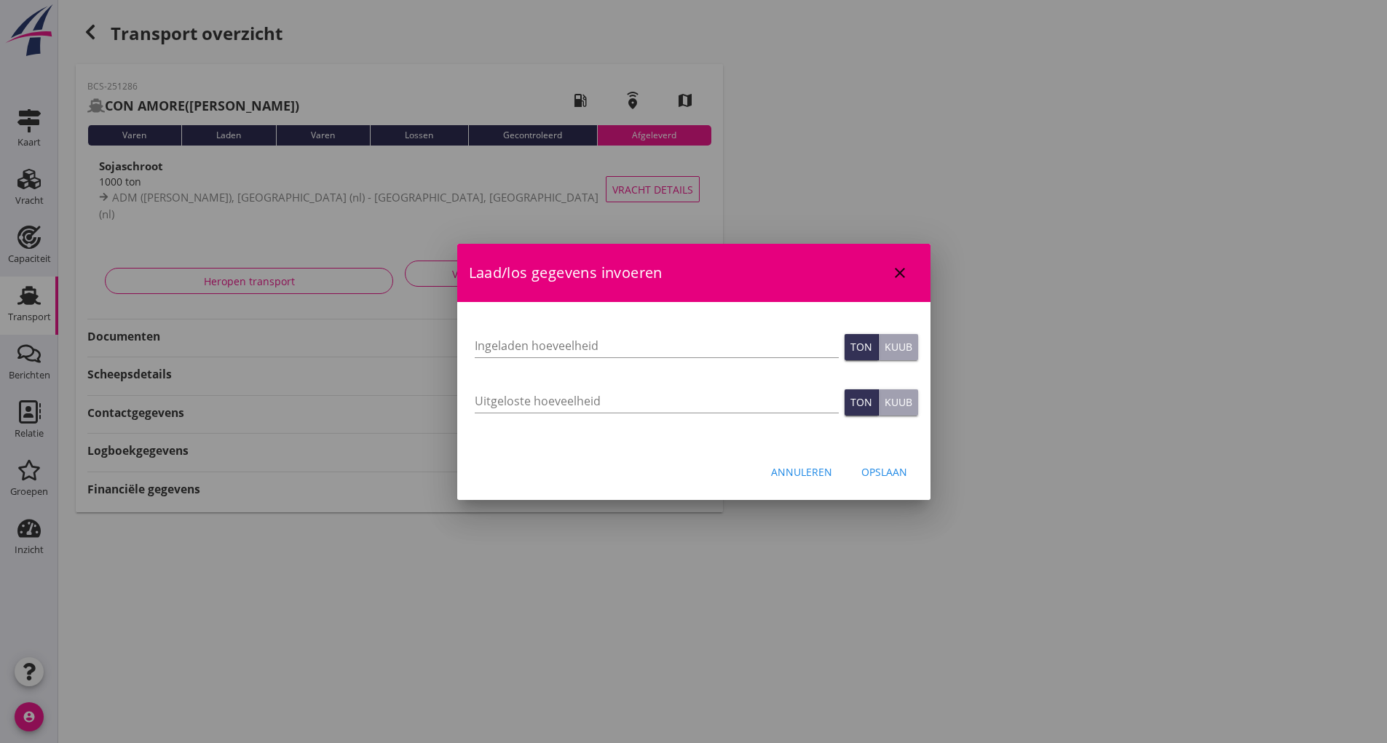 This screenshot has width=1387, height=743. Describe the element at coordinates (802, 472) in the screenshot. I see `div: Annuleren` at that location.